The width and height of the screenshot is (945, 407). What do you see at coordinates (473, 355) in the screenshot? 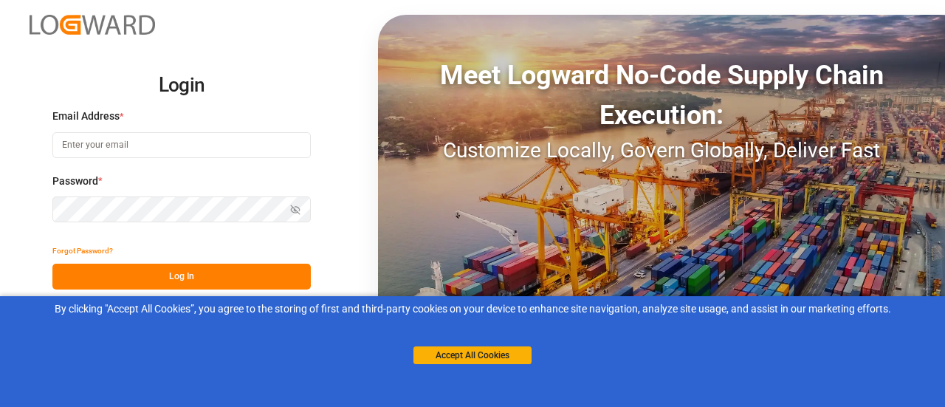
I see `button: Accept All Cookies` at bounding box center [473, 355].